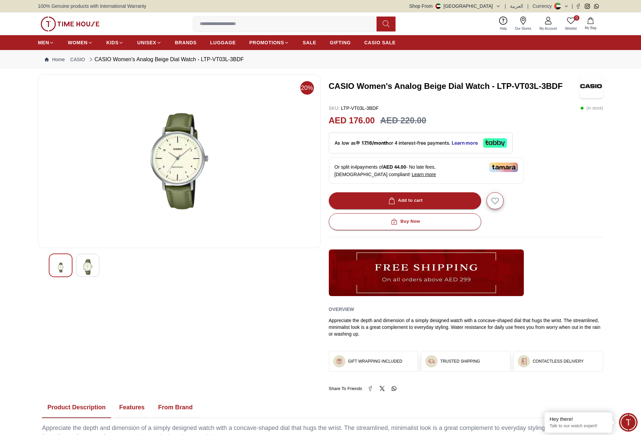  Describe the element at coordinates (149, 43) in the screenshot. I see `a: UNISEX` at that location.